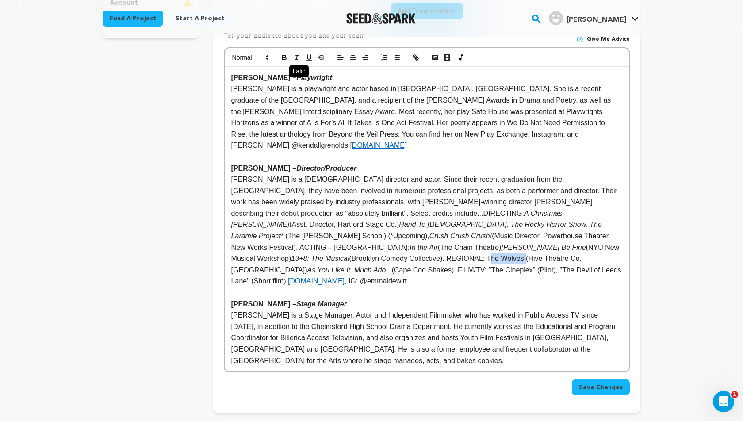 This screenshot has width=743, height=421. What do you see at coordinates (200, 19) in the screenshot?
I see `a: Start a project` at bounding box center [200, 19].